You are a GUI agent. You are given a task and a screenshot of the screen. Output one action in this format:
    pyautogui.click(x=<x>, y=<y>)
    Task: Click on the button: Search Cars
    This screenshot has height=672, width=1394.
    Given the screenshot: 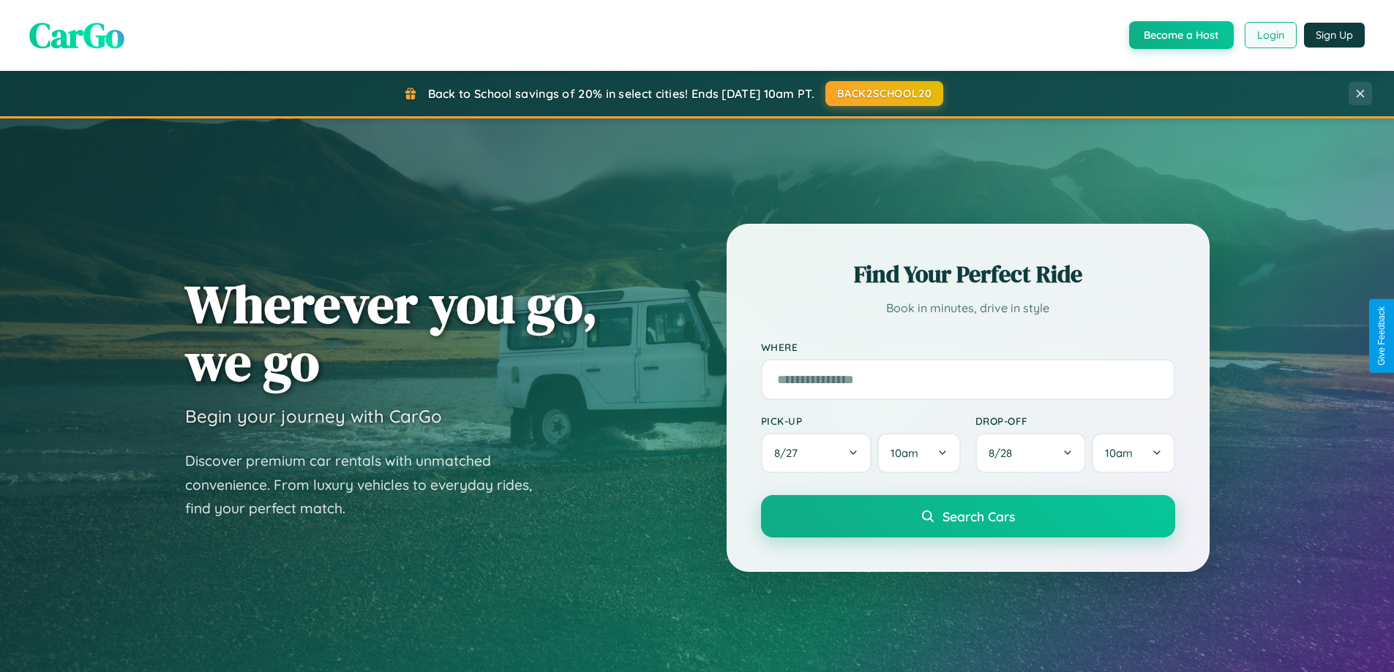 What is the action you would take?
    pyautogui.click(x=968, y=516)
    